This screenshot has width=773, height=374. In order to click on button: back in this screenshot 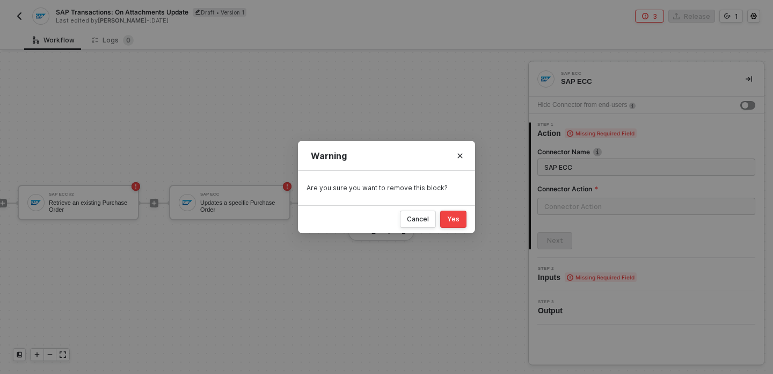, I will do `click(19, 16)`.